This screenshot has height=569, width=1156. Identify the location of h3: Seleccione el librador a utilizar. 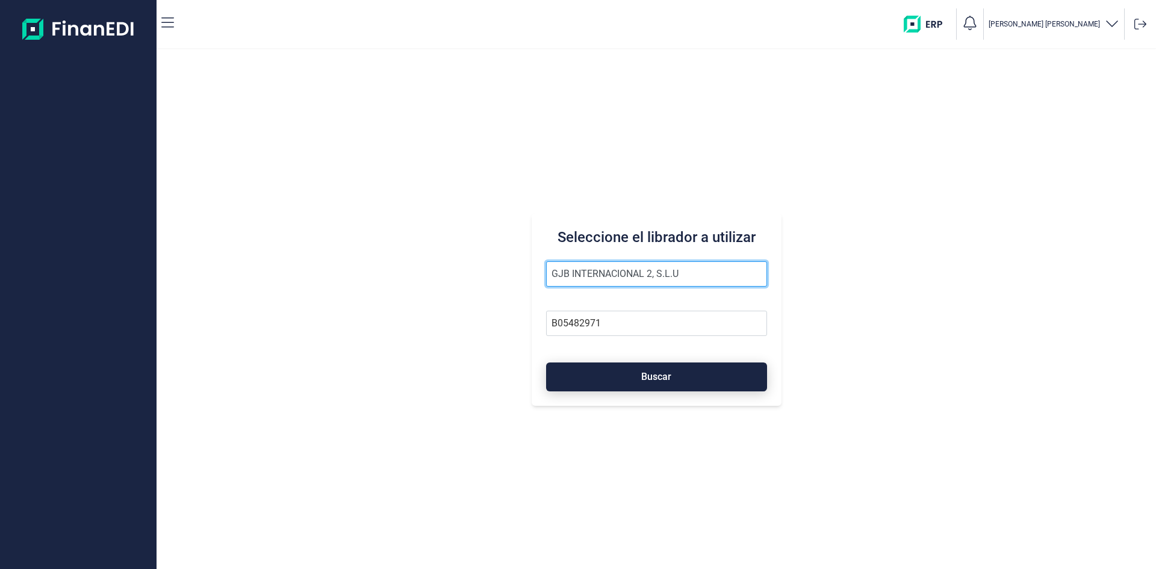
(656, 237).